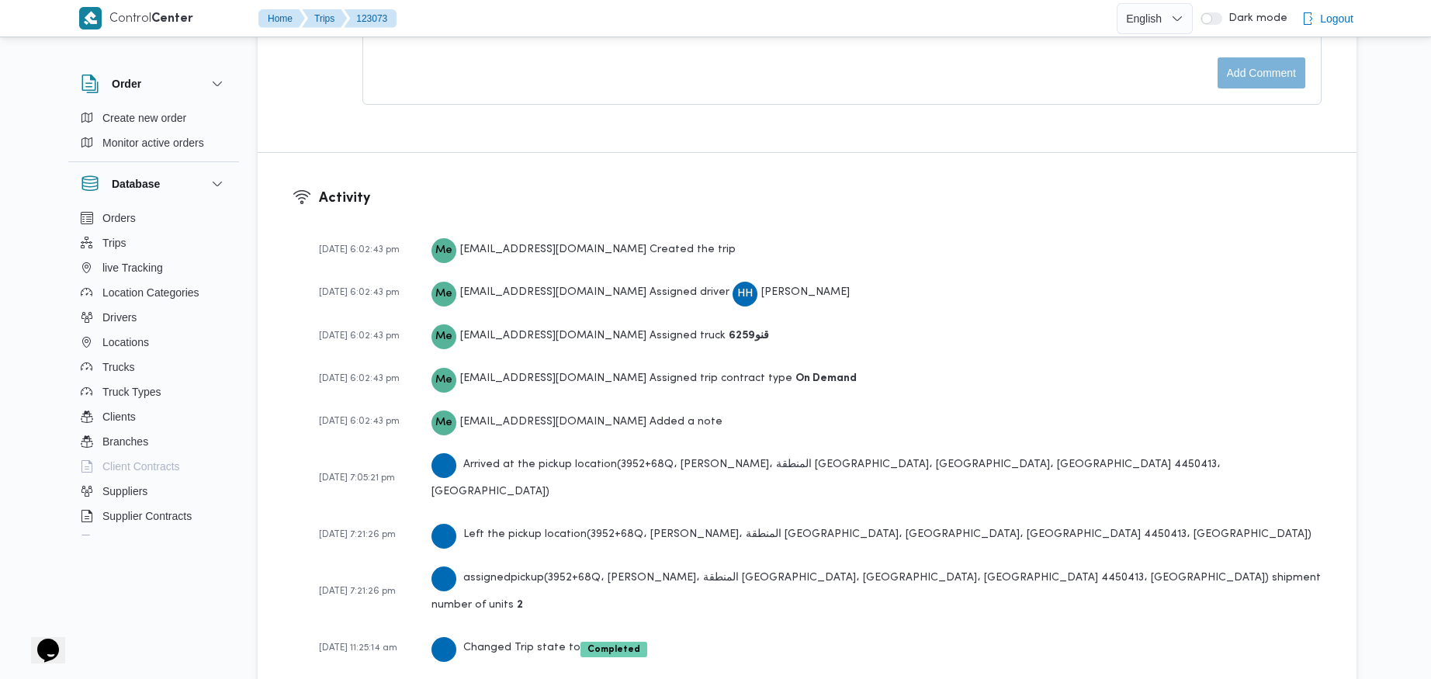 This screenshot has height=679, width=1431. I want to click on span: Client Contracts, so click(141, 466).